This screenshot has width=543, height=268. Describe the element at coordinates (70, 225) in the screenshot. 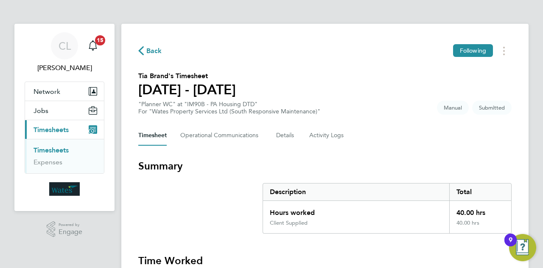

I see `span: Powered by` at that location.